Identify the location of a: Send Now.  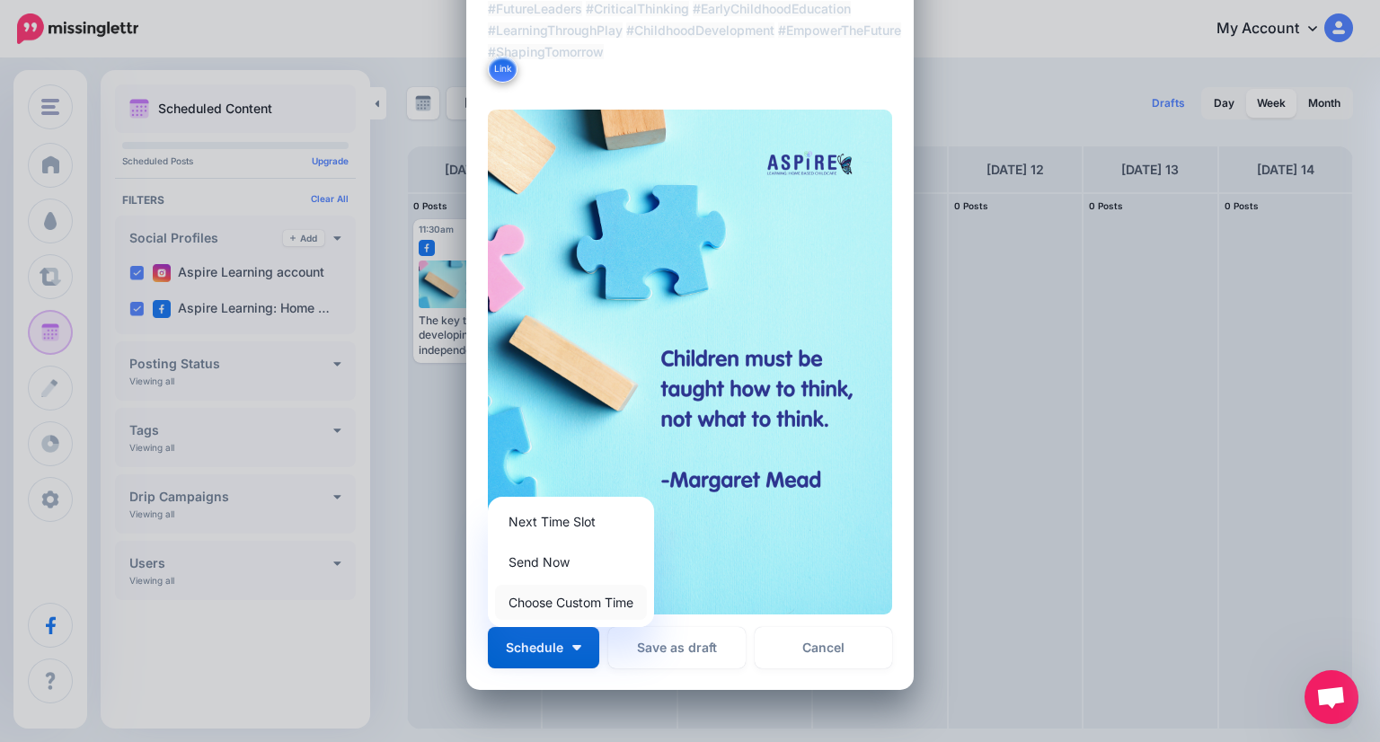
(571, 562).